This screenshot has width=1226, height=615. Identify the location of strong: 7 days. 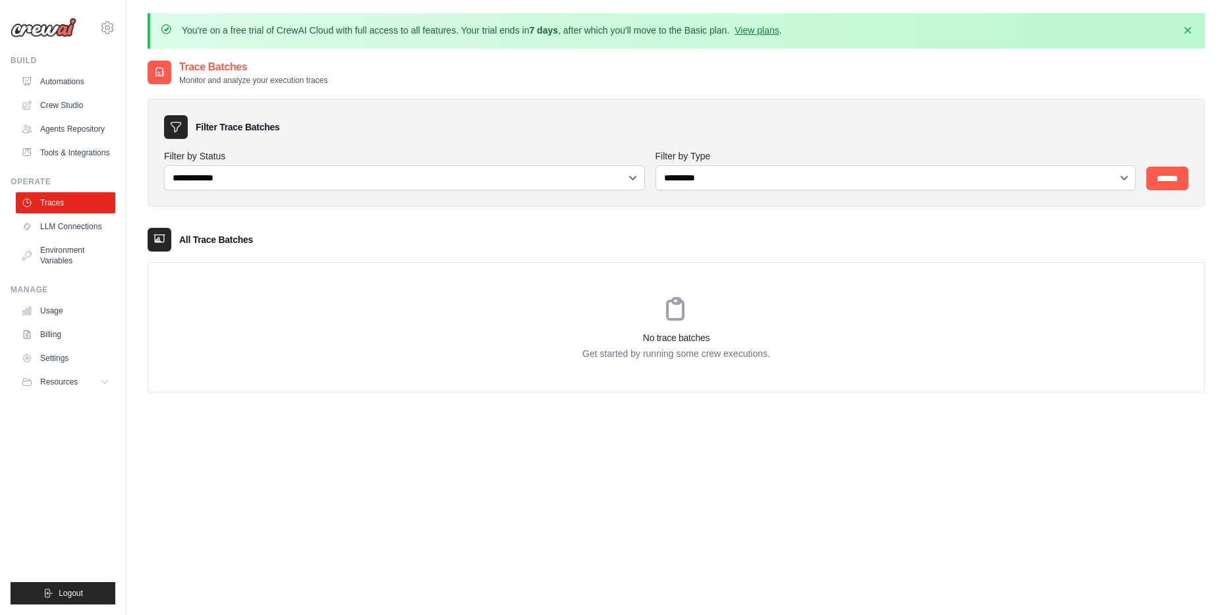
(544, 30).